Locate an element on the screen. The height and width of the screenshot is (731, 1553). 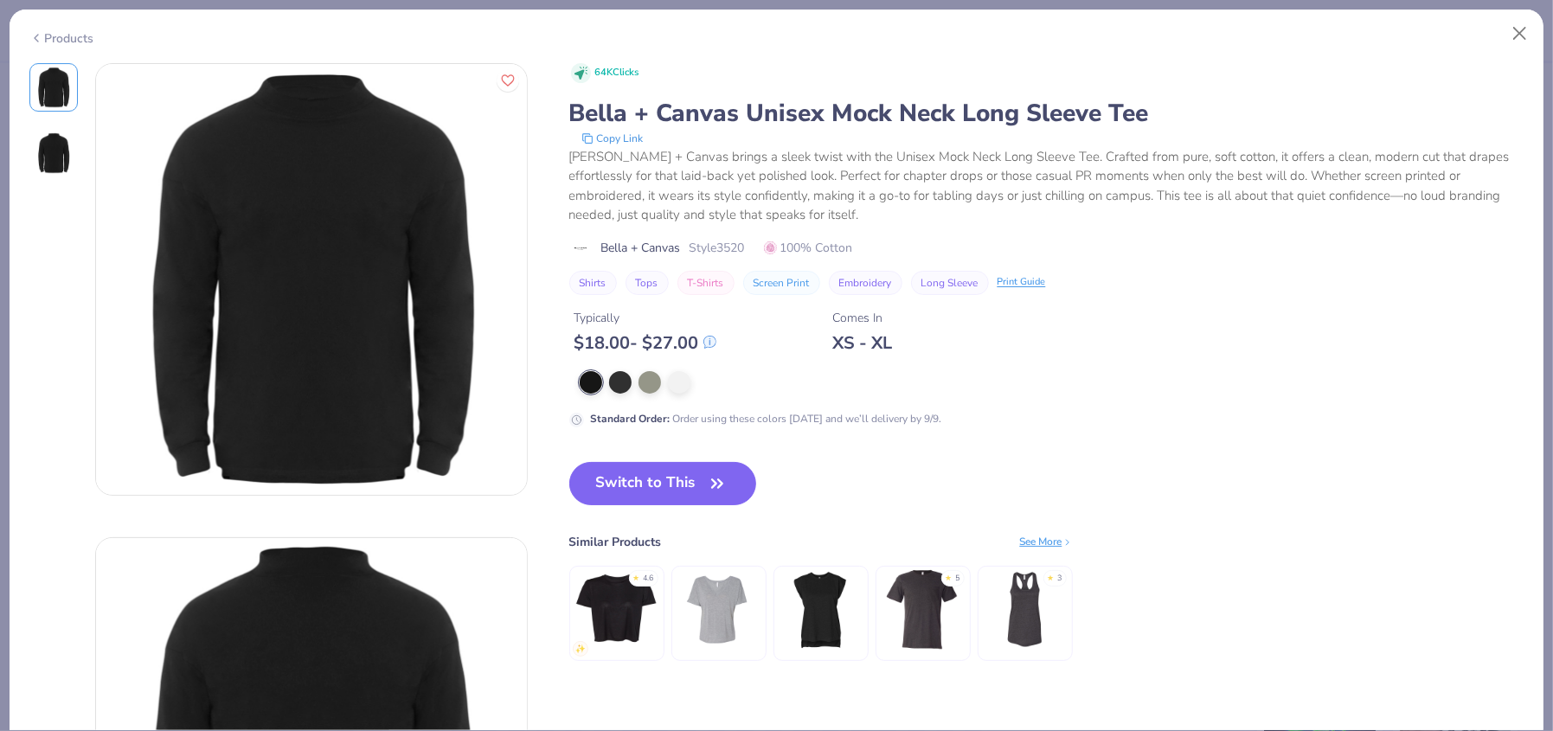
div: 5 is located at coordinates (958, 579).